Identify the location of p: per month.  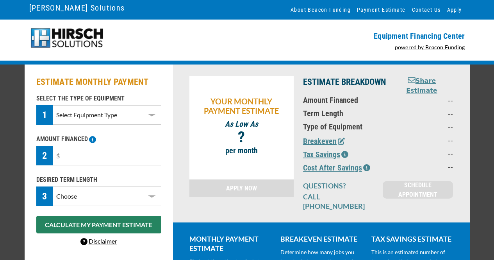
(242, 150).